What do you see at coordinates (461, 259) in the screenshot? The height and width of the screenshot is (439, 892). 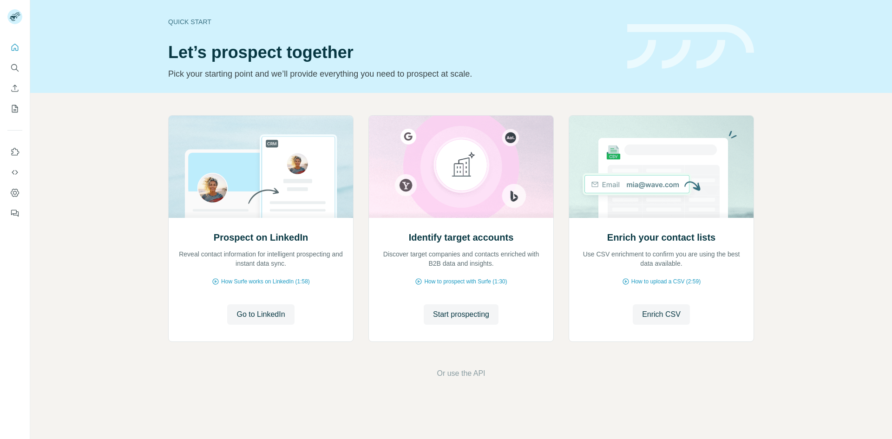 I see `p: Discover target companies and contacts enriched with B2B data and insights.` at bounding box center [461, 259].